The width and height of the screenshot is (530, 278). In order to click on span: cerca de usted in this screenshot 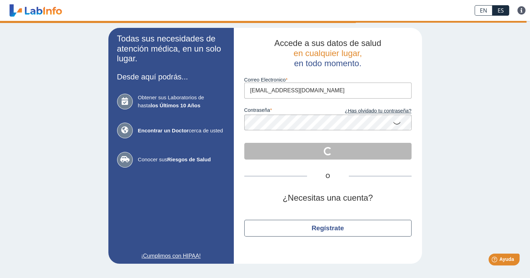, I will do `click(182, 131)`.